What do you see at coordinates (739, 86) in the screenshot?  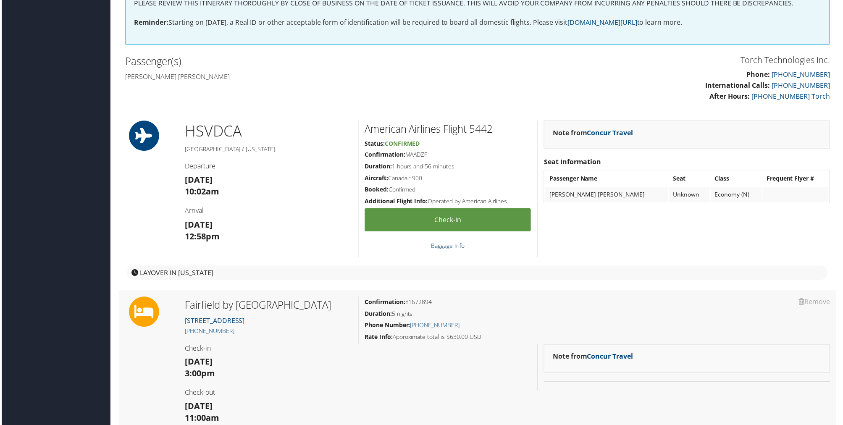 I see `strong: International Calls:` at bounding box center [739, 86].